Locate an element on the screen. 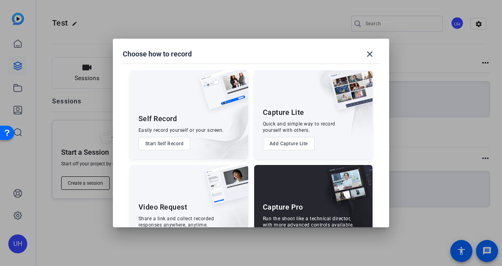 The image size is (502, 266). div: Quick and simple way to record yourself with others. is located at coordinates (299, 127).